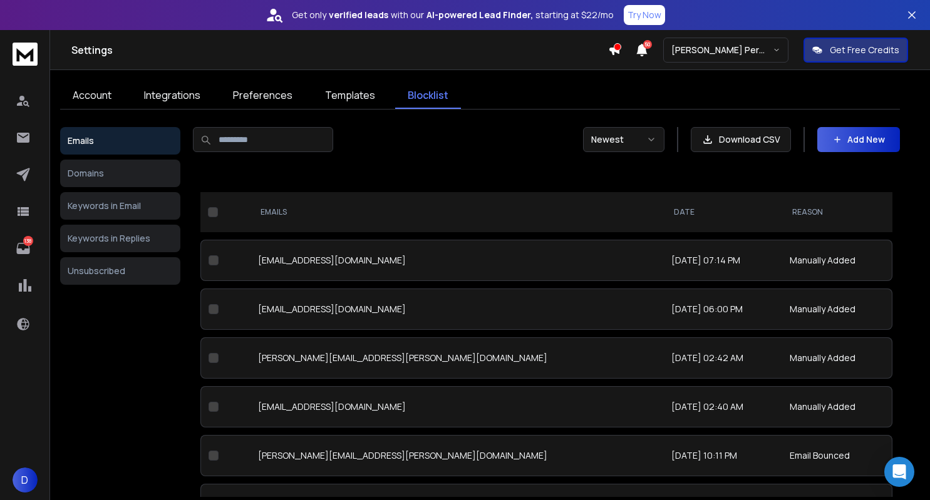  What do you see at coordinates (172, 96) in the screenshot?
I see `a: Integrations` at bounding box center [172, 96].